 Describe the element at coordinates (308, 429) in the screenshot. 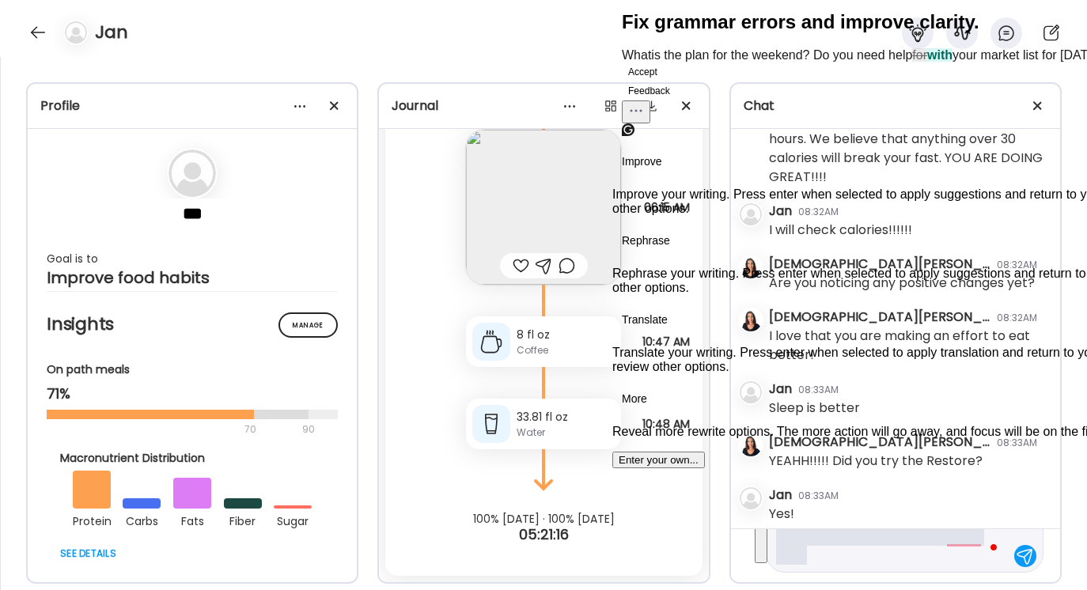

I see `div: 90` at that location.